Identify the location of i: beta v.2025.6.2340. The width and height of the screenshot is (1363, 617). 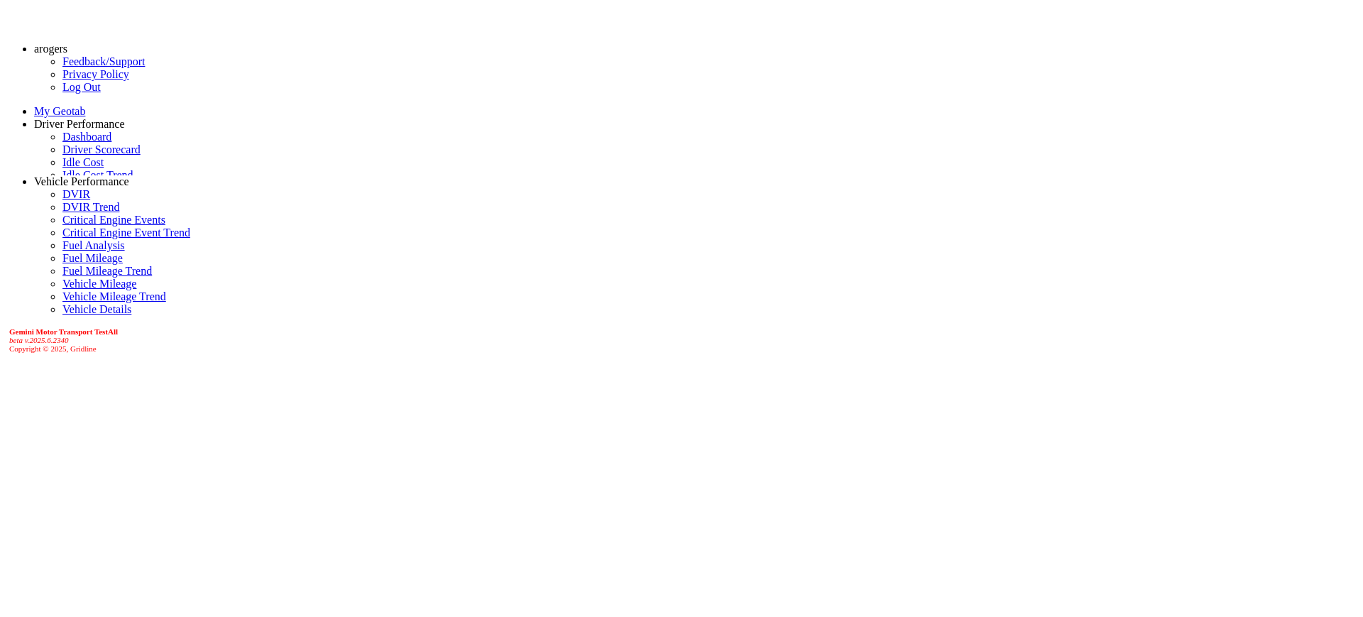
(39, 340).